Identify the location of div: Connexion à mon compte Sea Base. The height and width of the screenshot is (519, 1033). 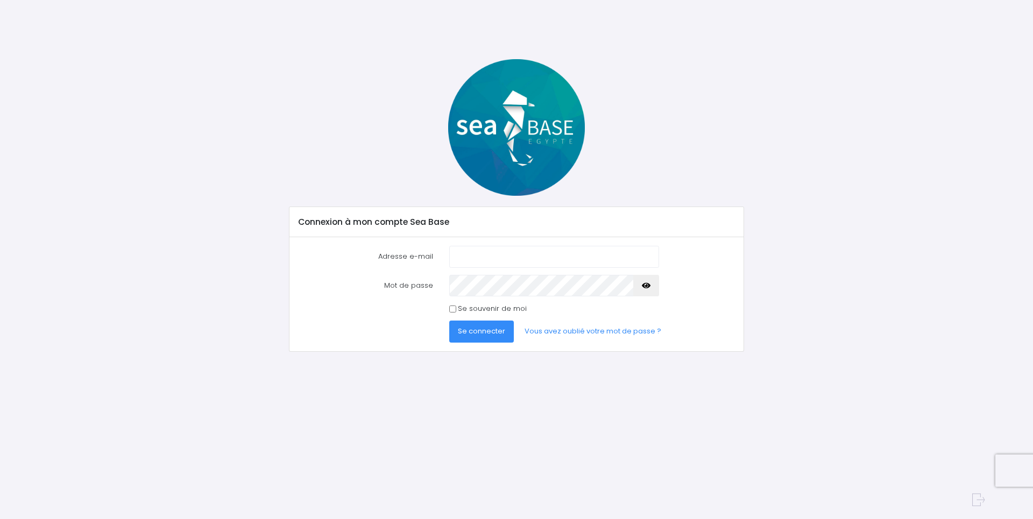
(516, 222).